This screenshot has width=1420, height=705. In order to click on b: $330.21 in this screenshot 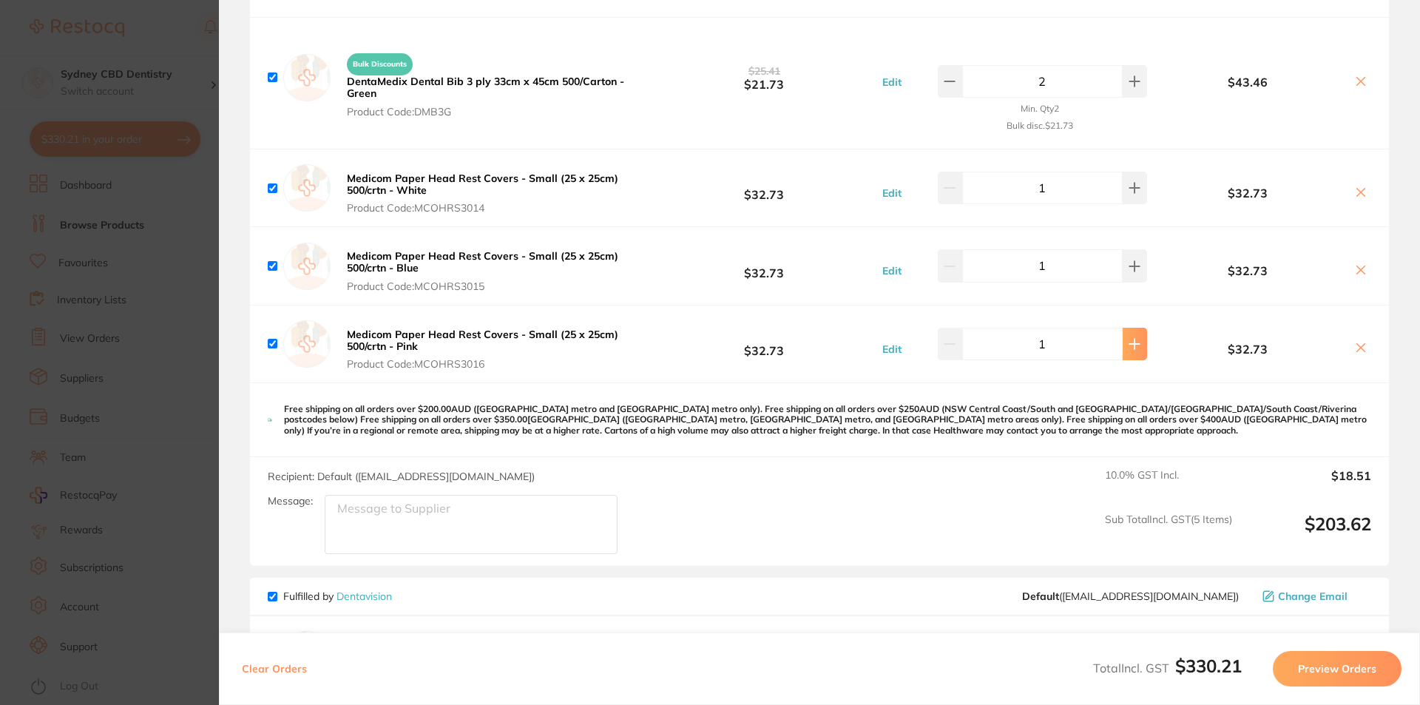, I will do `click(1209, 666)`.